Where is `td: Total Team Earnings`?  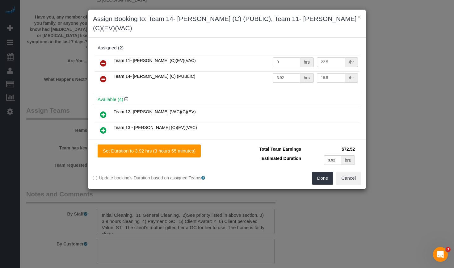 td: Total Team Earnings is located at coordinates (267, 149).